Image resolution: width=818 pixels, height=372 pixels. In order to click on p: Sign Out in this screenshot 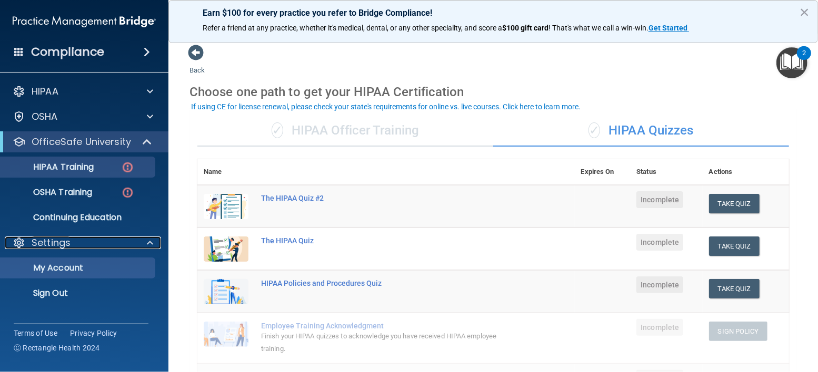, I will do `click(78, 294)`.